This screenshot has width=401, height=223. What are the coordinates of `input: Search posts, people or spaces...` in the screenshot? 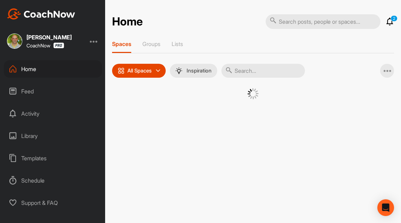 It's located at (323, 22).